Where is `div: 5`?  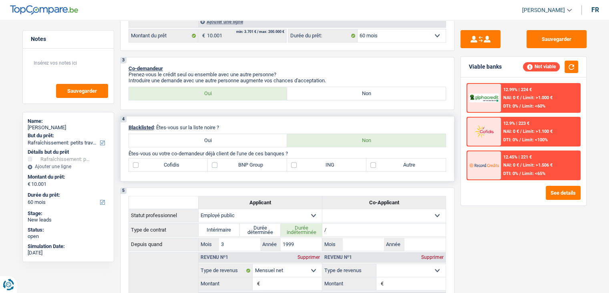 div: 5 is located at coordinates (123, 190).